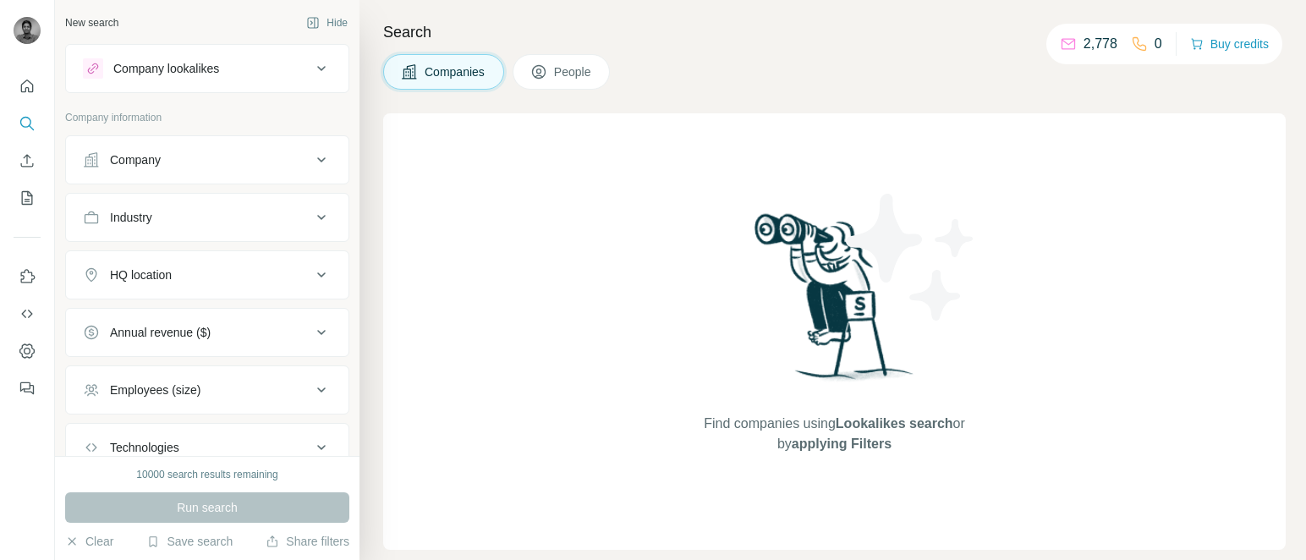 Image resolution: width=1306 pixels, height=560 pixels. I want to click on p: 0, so click(1158, 44).